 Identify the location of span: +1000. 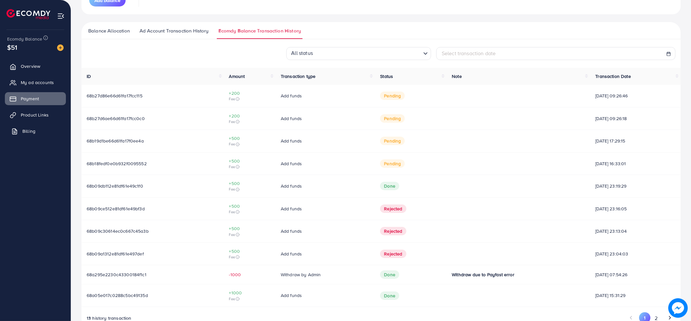
(250, 293).